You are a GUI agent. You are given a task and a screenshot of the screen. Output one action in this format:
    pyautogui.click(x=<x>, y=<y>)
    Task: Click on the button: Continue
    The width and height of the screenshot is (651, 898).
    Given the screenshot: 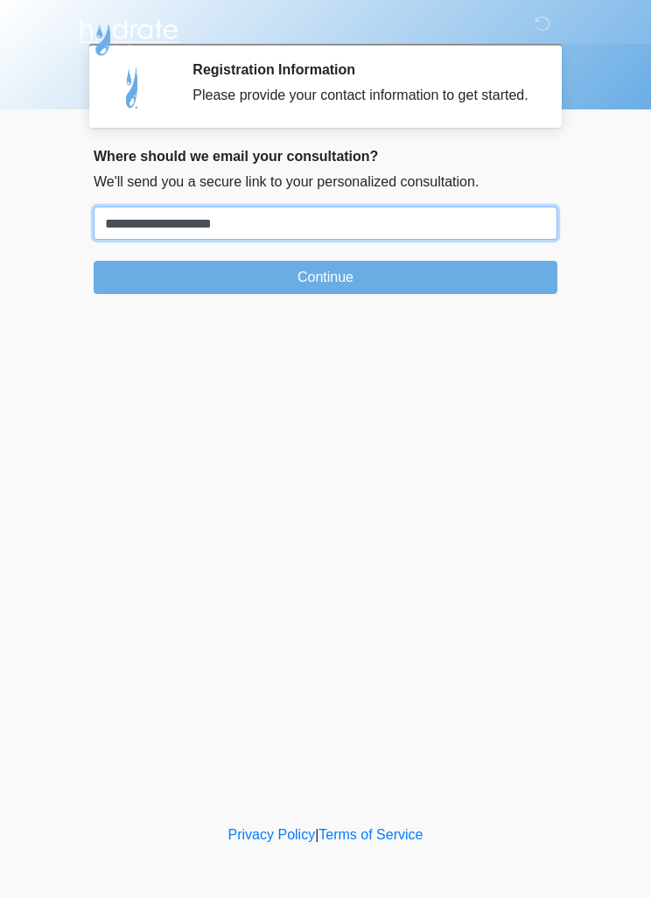 What is the action you would take?
    pyautogui.click(x=326, y=277)
    